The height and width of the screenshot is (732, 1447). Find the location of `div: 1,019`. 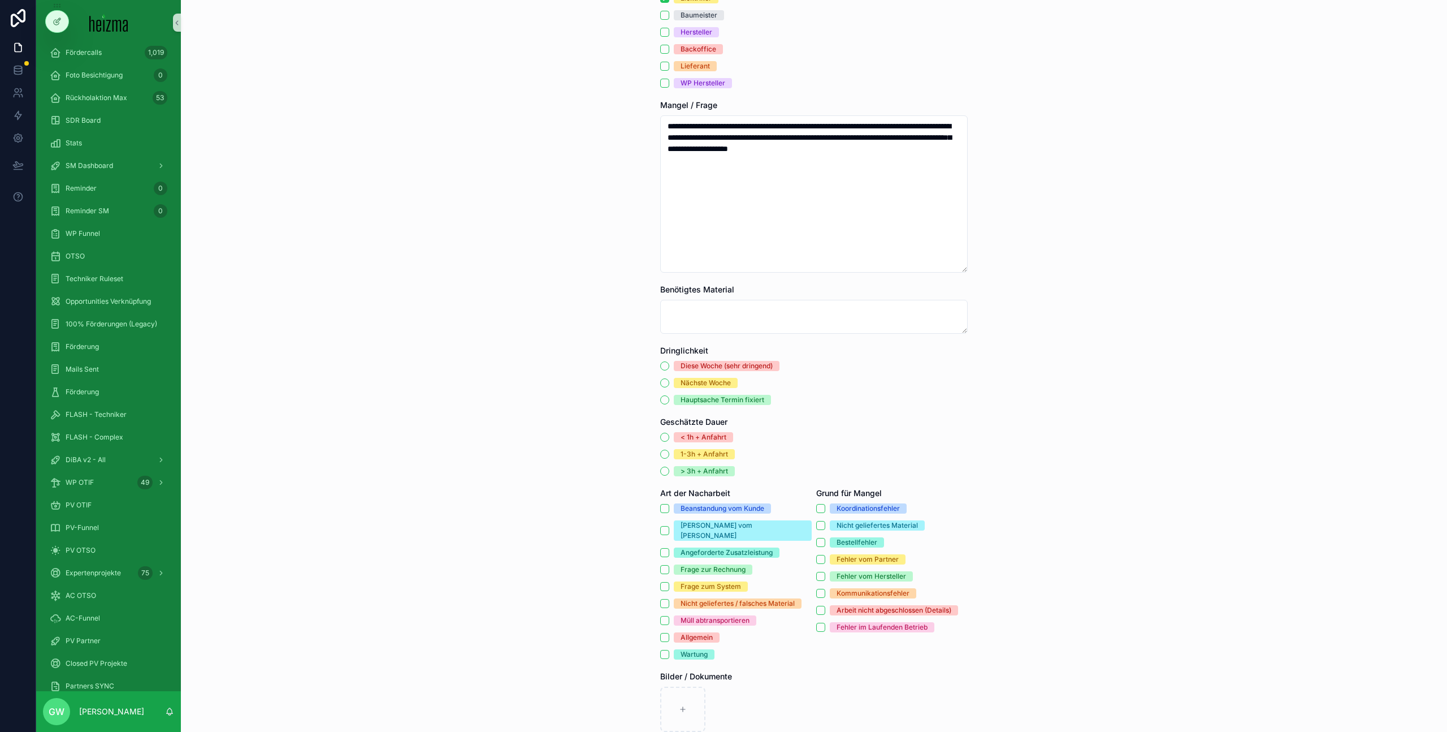

div: 1,019 is located at coordinates (156, 53).